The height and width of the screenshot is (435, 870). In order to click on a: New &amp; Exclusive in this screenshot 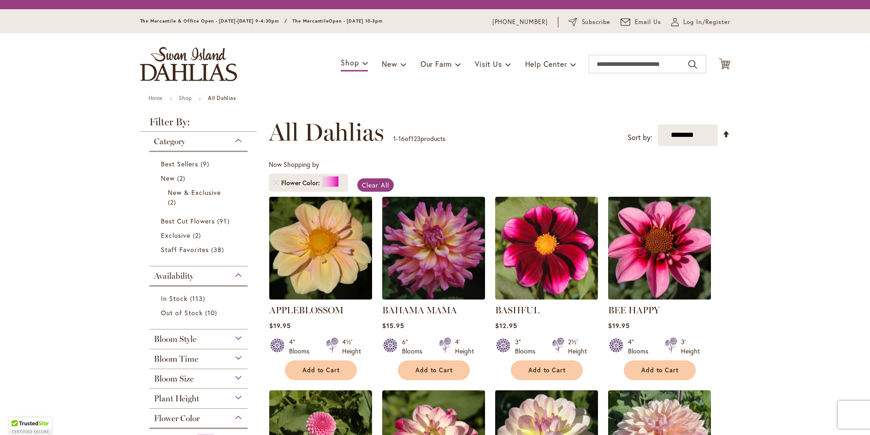, I will do `click(200, 197)`.